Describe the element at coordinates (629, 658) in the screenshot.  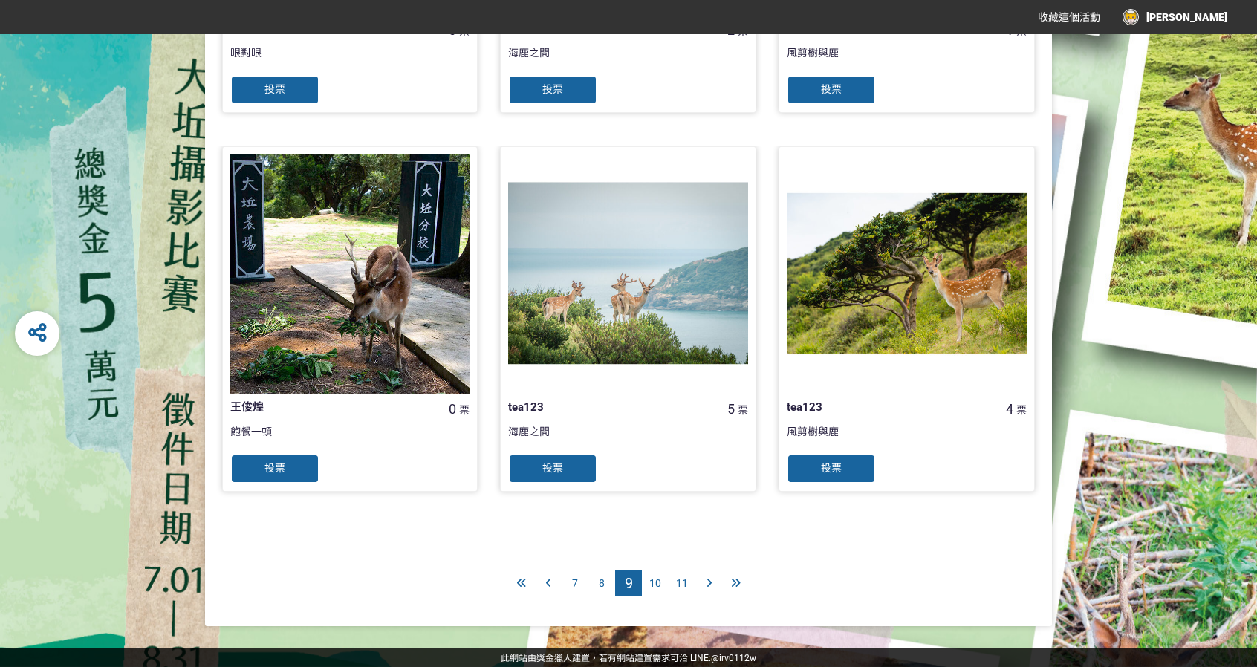
I see `span: 可洽 LINE:` at that location.